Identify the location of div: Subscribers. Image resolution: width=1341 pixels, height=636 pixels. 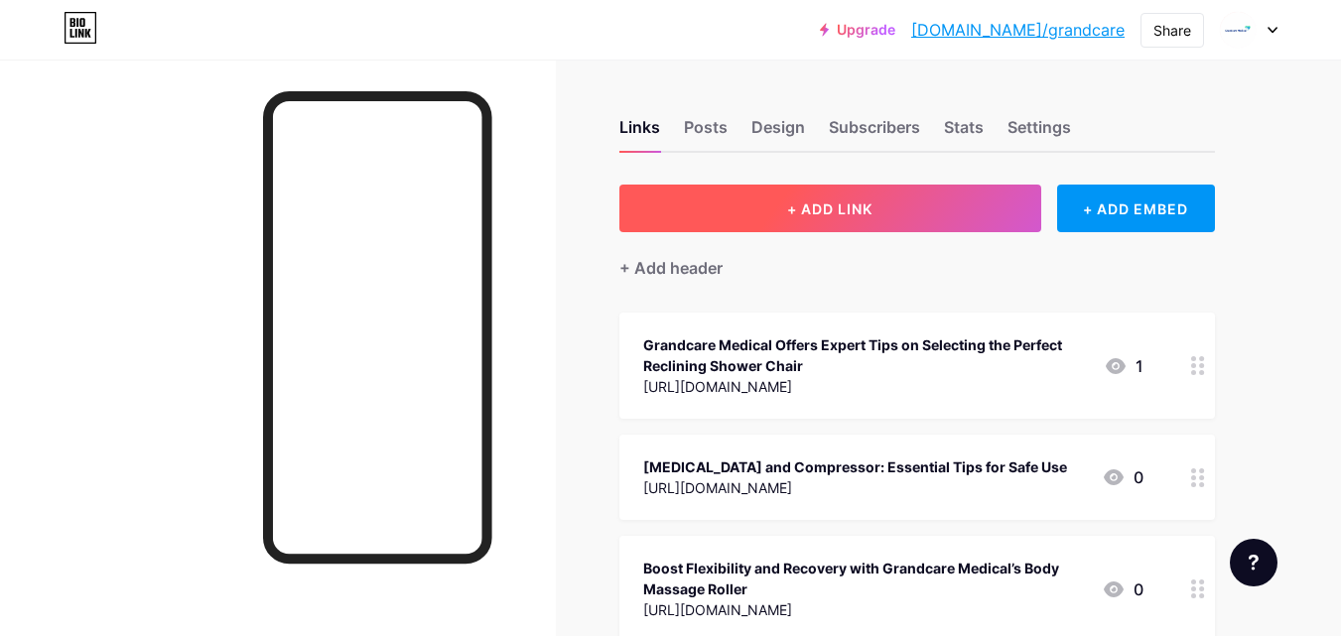
(875, 133).